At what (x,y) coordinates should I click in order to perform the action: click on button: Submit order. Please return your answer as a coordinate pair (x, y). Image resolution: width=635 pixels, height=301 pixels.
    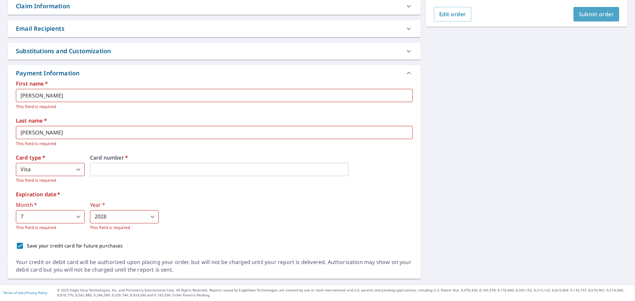
    Looking at the image, I should click on (596, 14).